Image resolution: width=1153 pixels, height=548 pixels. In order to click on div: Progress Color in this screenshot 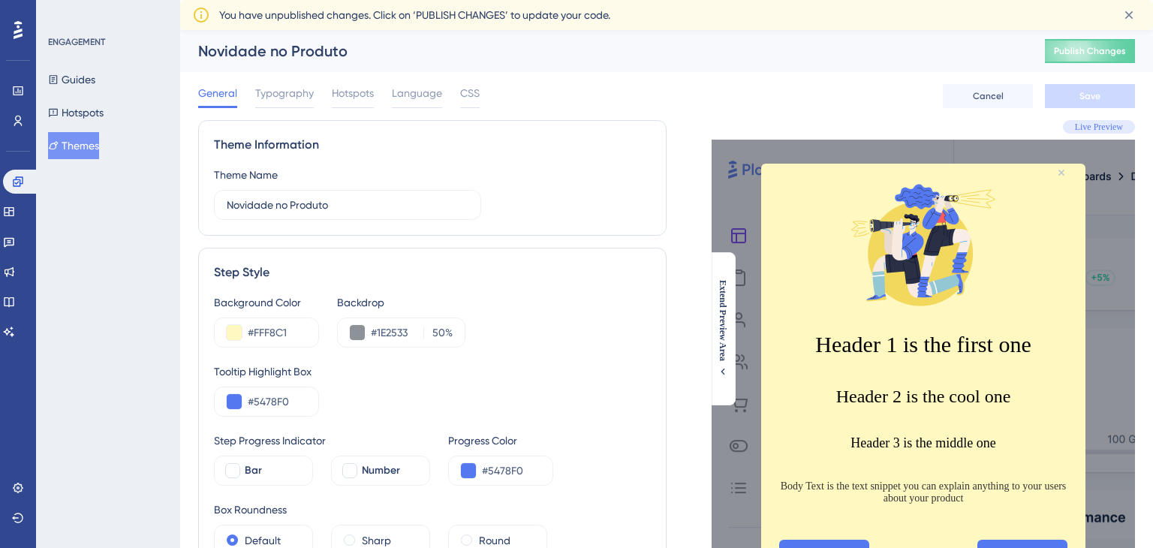, I will do `click(501, 441)`.